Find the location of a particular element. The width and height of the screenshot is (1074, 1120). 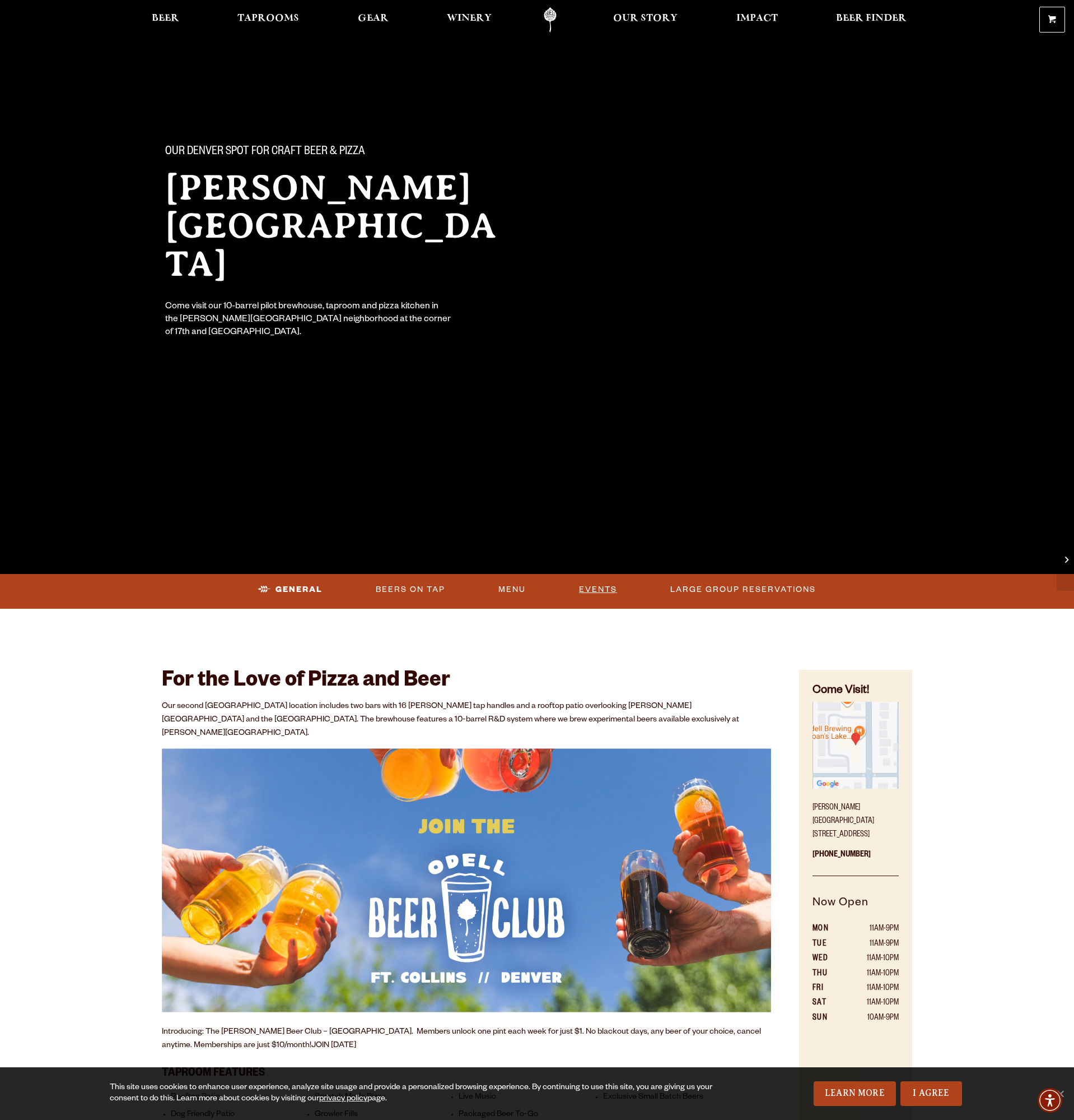

a: Beer Finder is located at coordinates (872, 19).